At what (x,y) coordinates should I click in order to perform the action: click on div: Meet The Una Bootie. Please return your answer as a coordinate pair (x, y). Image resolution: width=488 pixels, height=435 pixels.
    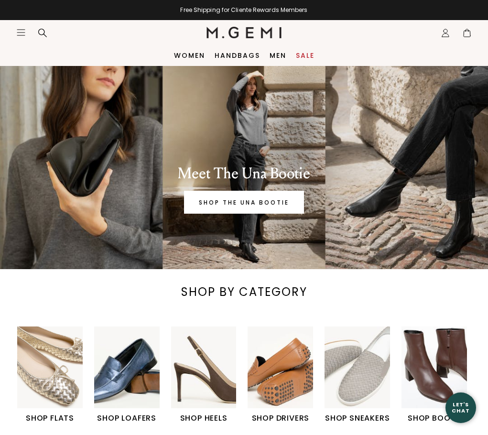
    Looking at the image, I should click on (244, 174).